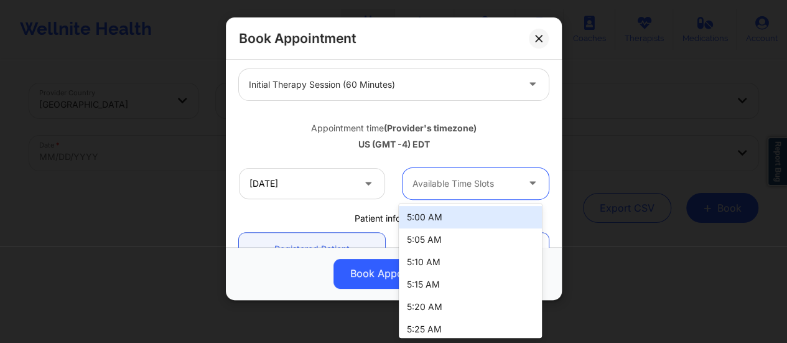 The height and width of the screenshot is (343, 787). Describe the element at coordinates (297, 38) in the screenshot. I see `h2: Book Appointment` at that location.